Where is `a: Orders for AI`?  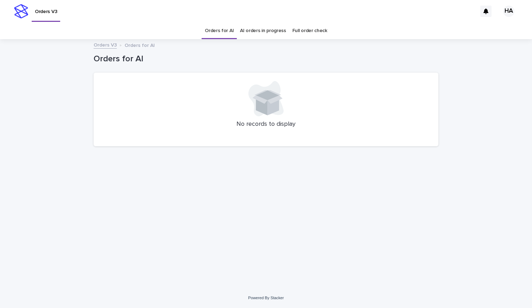
a: Orders for AI is located at coordinates (219, 31).